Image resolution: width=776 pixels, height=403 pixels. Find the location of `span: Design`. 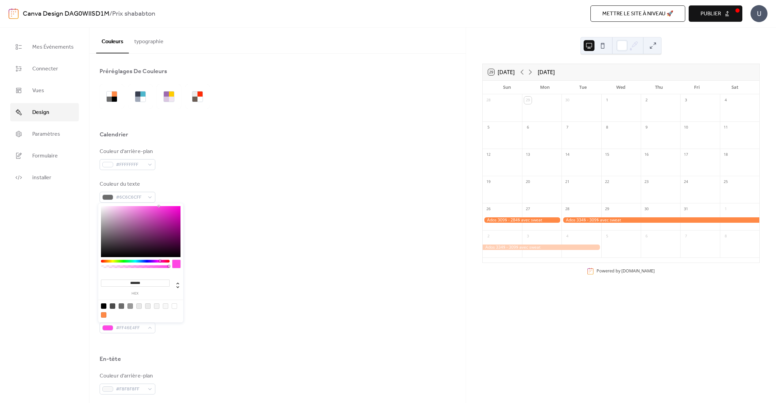

span: Design is located at coordinates (41, 112).